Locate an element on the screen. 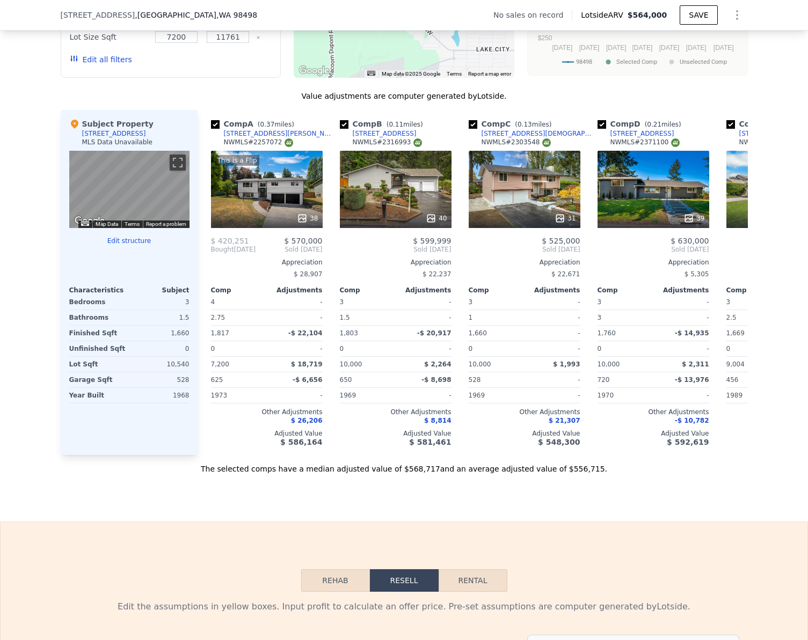 This screenshot has height=640, width=808. span: $ 28,907 is located at coordinates (308, 274).